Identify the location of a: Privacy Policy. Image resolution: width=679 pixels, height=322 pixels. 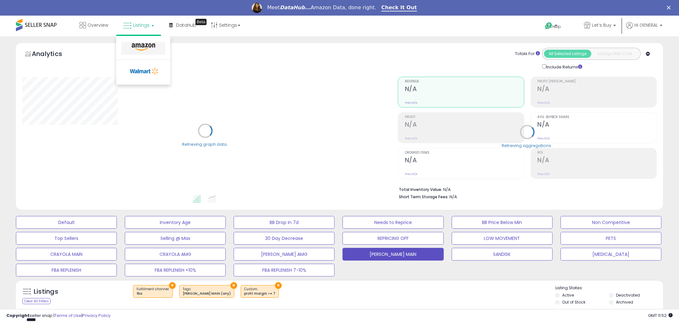
(97, 316).